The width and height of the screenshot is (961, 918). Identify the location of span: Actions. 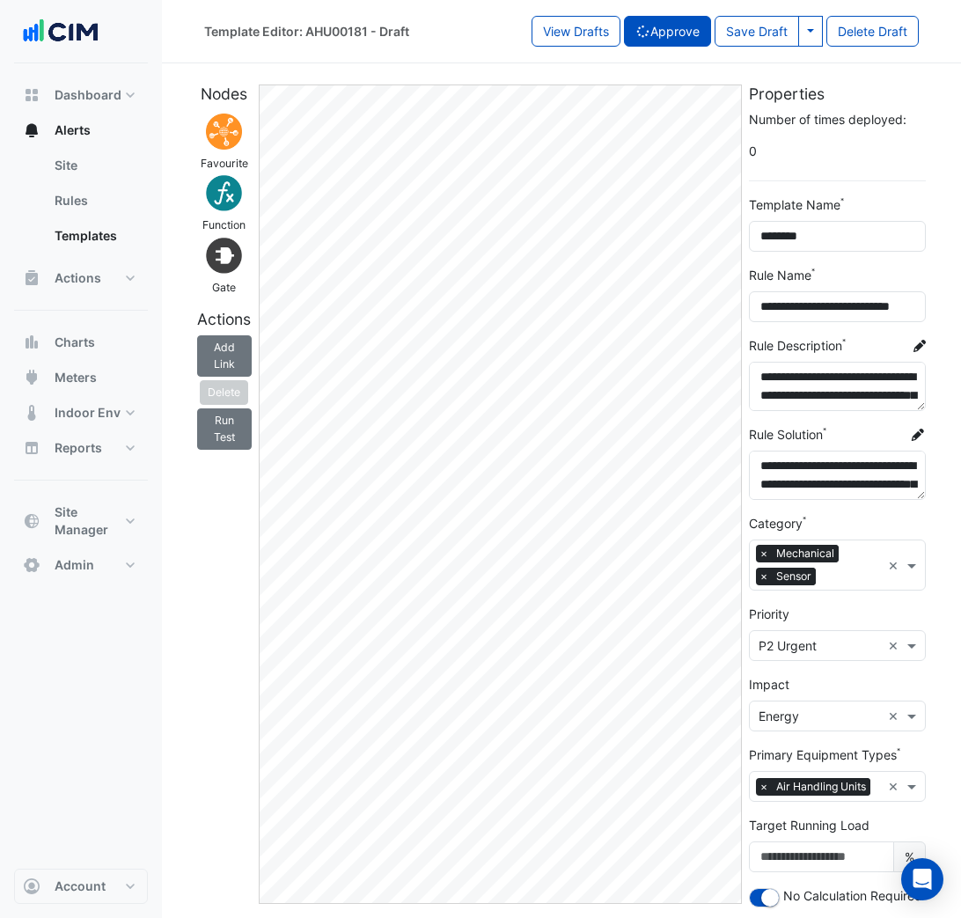
(77, 278).